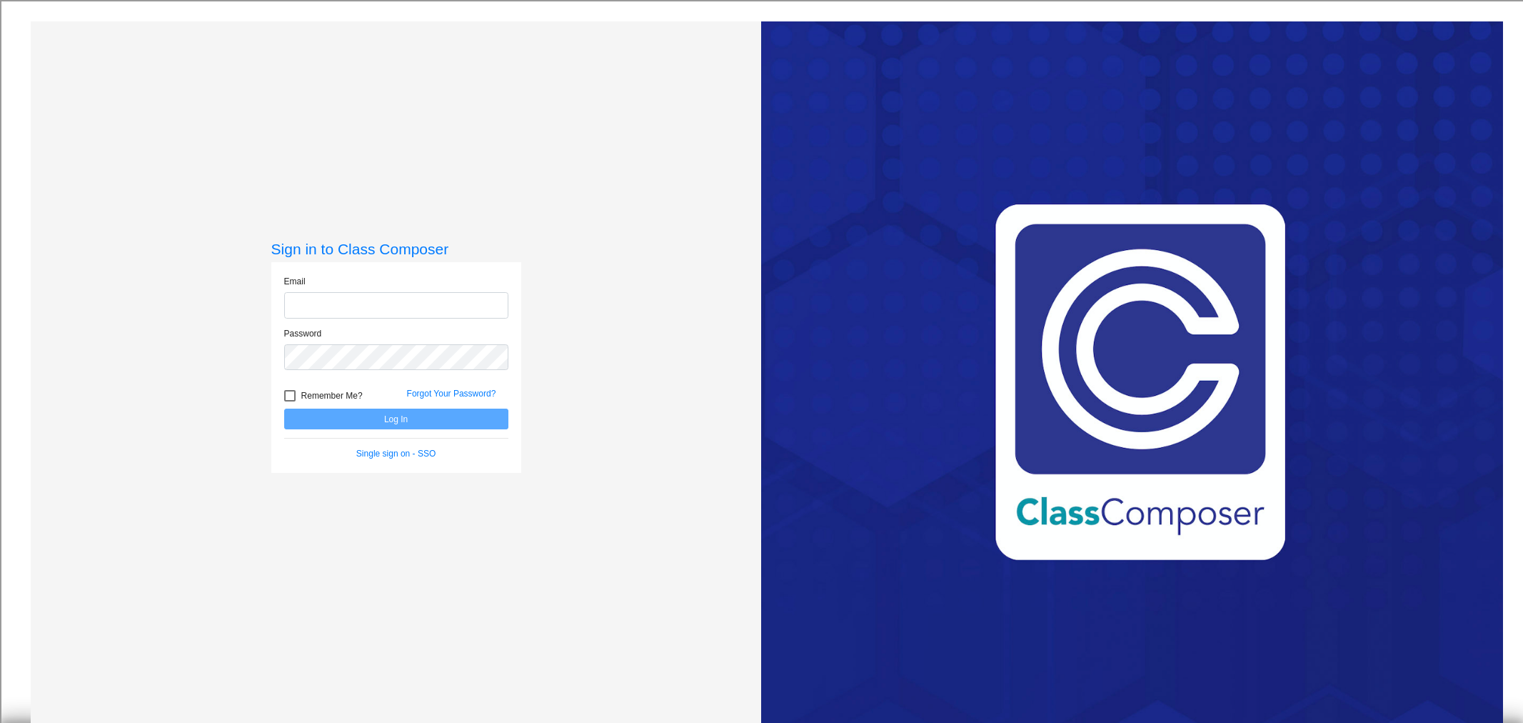  Describe the element at coordinates (303, 333) in the screenshot. I see `label: Password` at that location.